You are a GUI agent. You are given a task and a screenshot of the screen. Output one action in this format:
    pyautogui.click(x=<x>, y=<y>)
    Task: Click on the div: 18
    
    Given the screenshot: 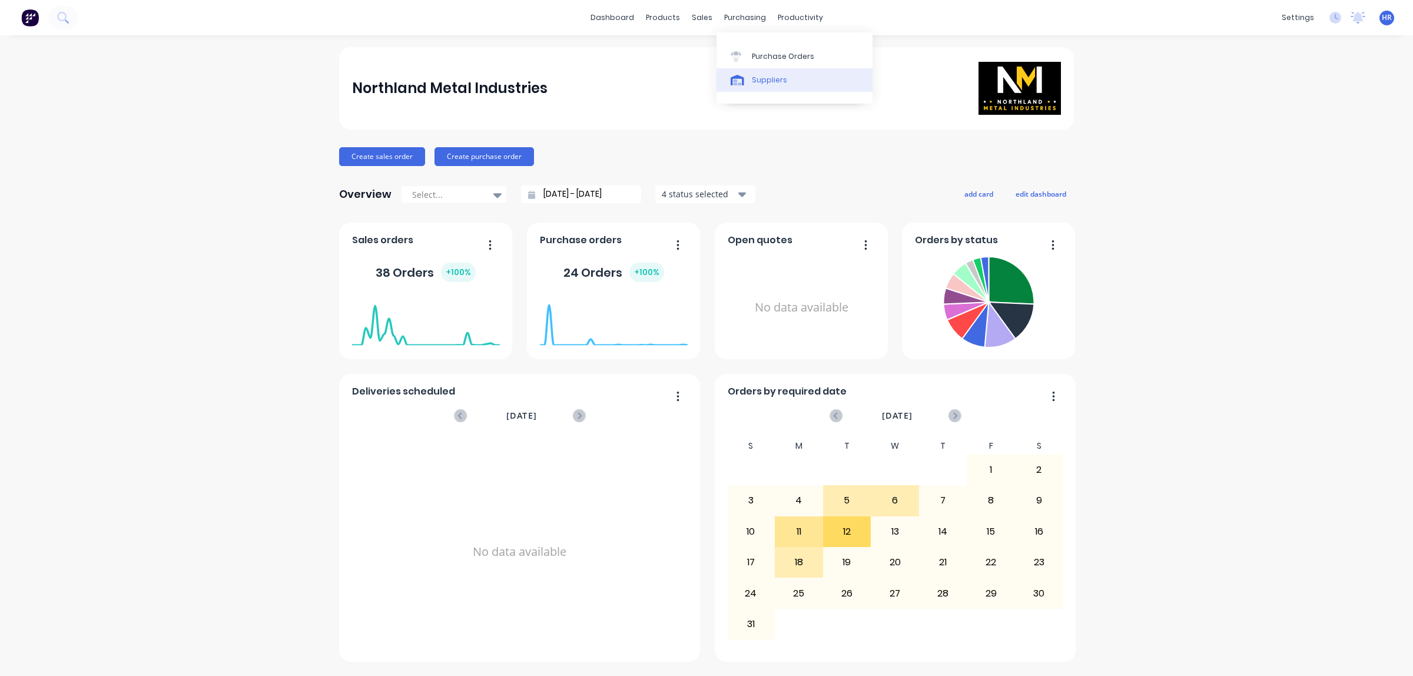 What is the action you would take?
    pyautogui.click(x=799, y=562)
    